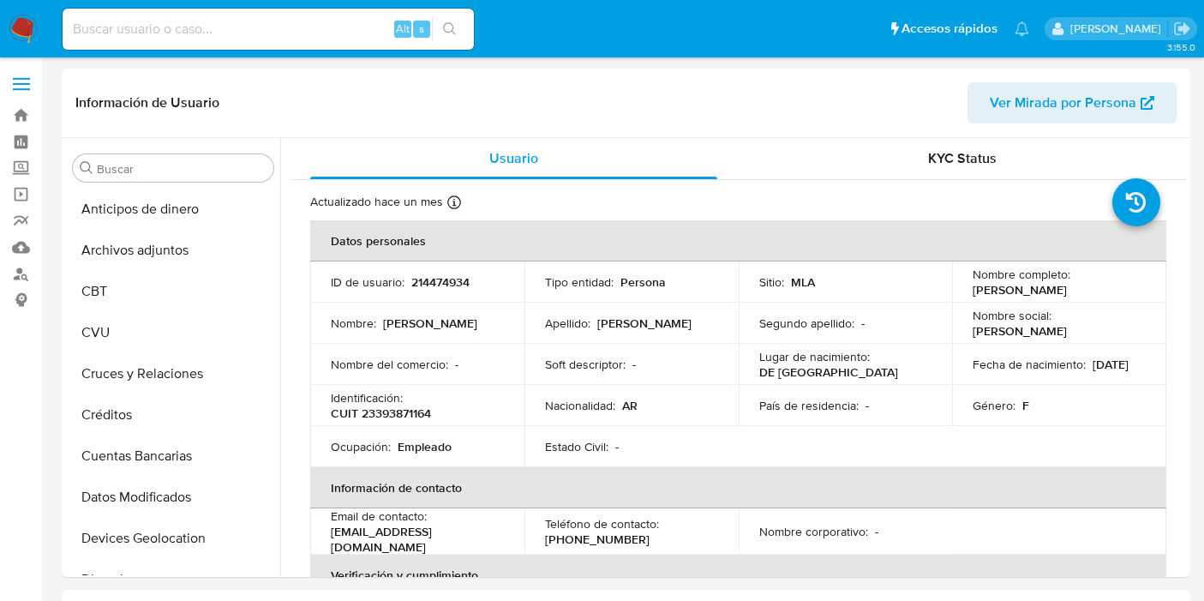 This screenshot has height=601, width=1204. Describe the element at coordinates (513, 158) in the screenshot. I see `span: Usuario` at that location.